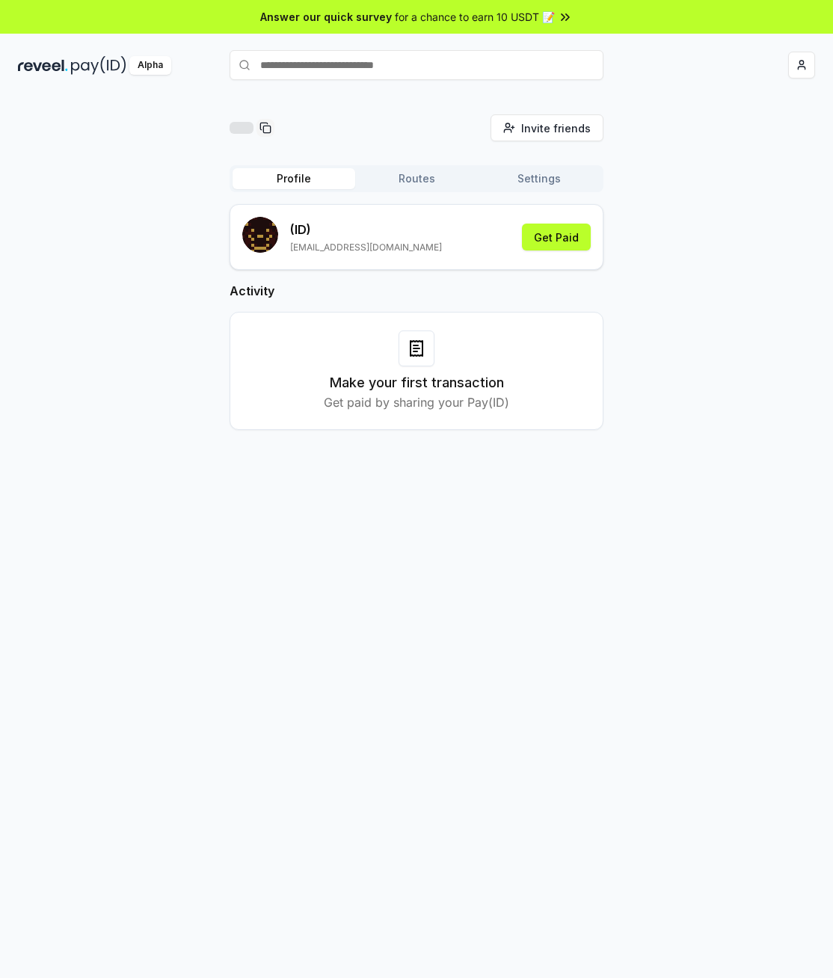 This screenshot has width=833, height=978. What do you see at coordinates (417, 383) in the screenshot?
I see `h3: Make your first transaction` at bounding box center [417, 383].